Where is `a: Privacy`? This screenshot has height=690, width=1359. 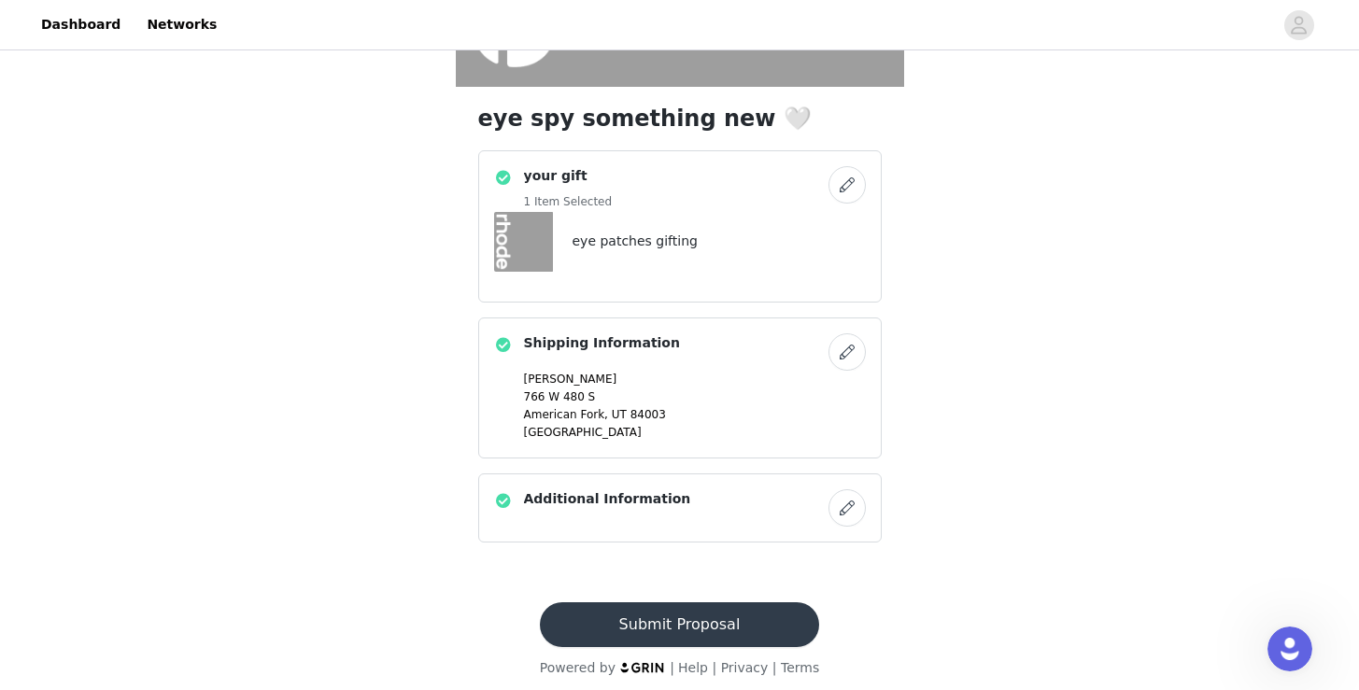
a: Privacy is located at coordinates (744, 668).